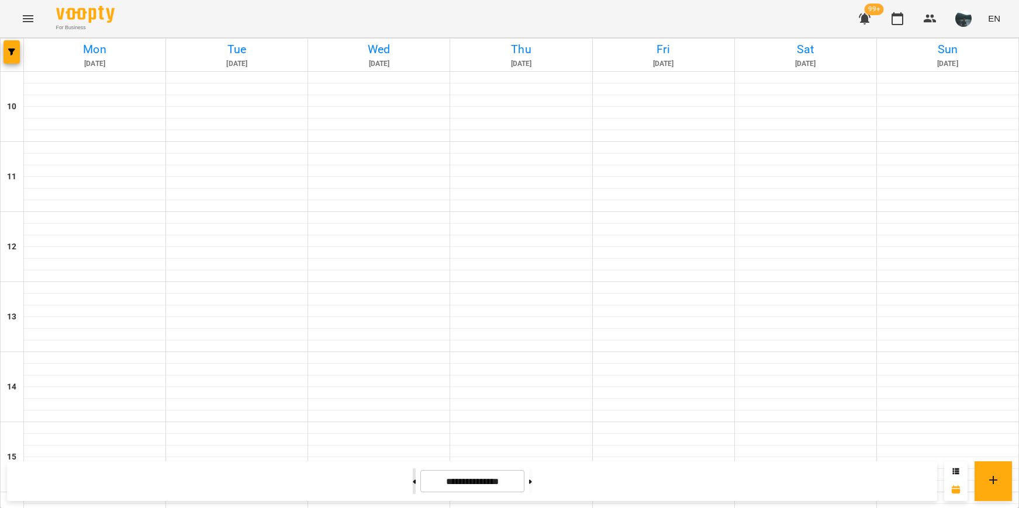 This screenshot has height=508, width=1019. I want to click on h6: 13, so click(12, 317).